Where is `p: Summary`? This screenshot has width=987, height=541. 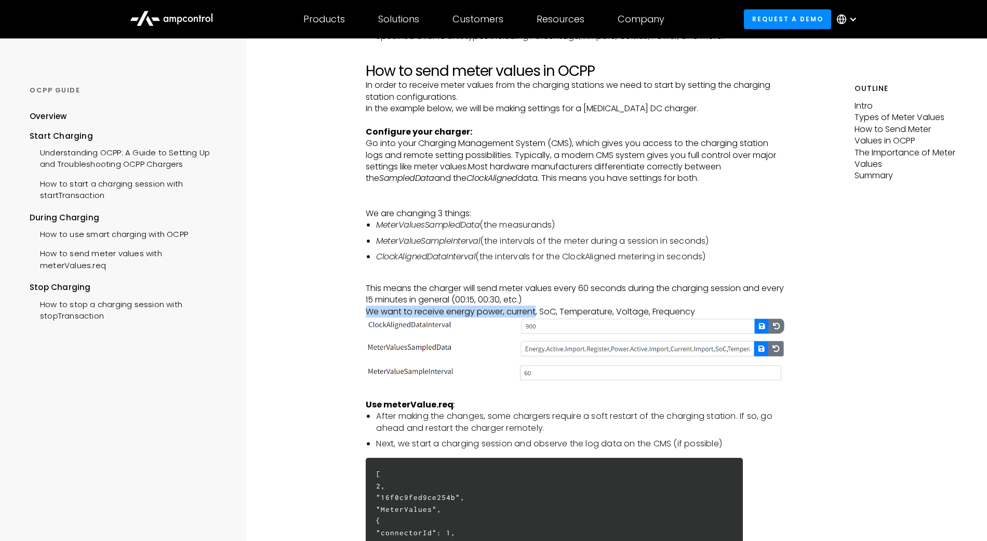
p: Summary is located at coordinates (906, 176).